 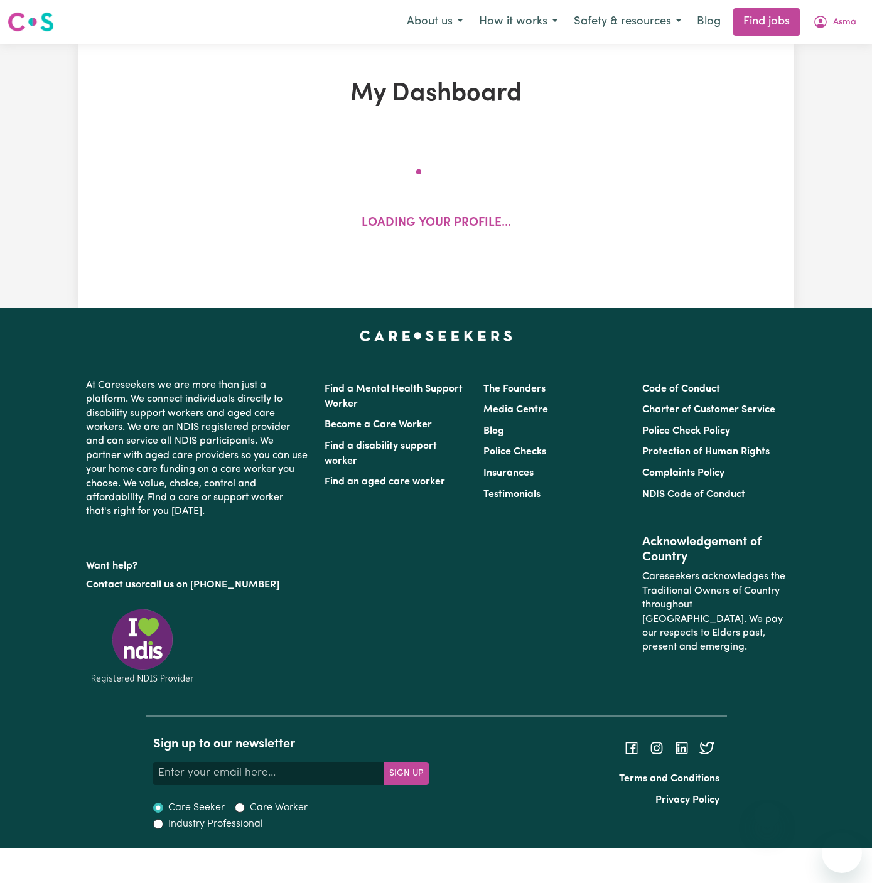 I want to click on button: Safety & resources, so click(x=627, y=22).